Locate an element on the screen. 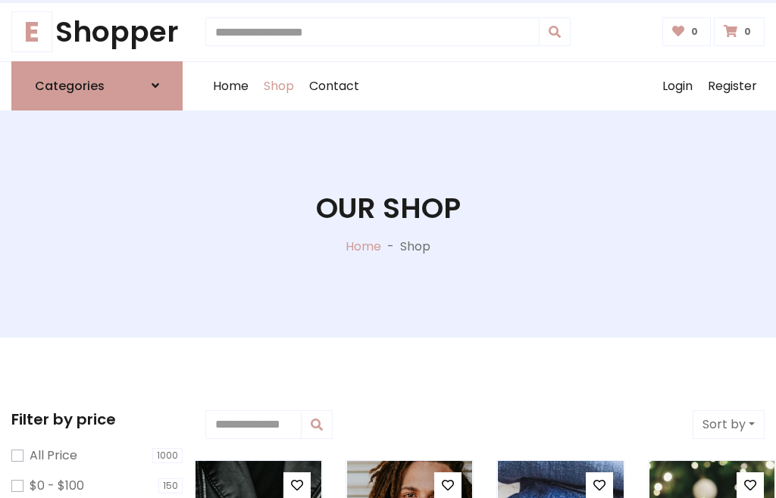 The image size is (776, 498). a: Register is located at coordinates (732, 86).